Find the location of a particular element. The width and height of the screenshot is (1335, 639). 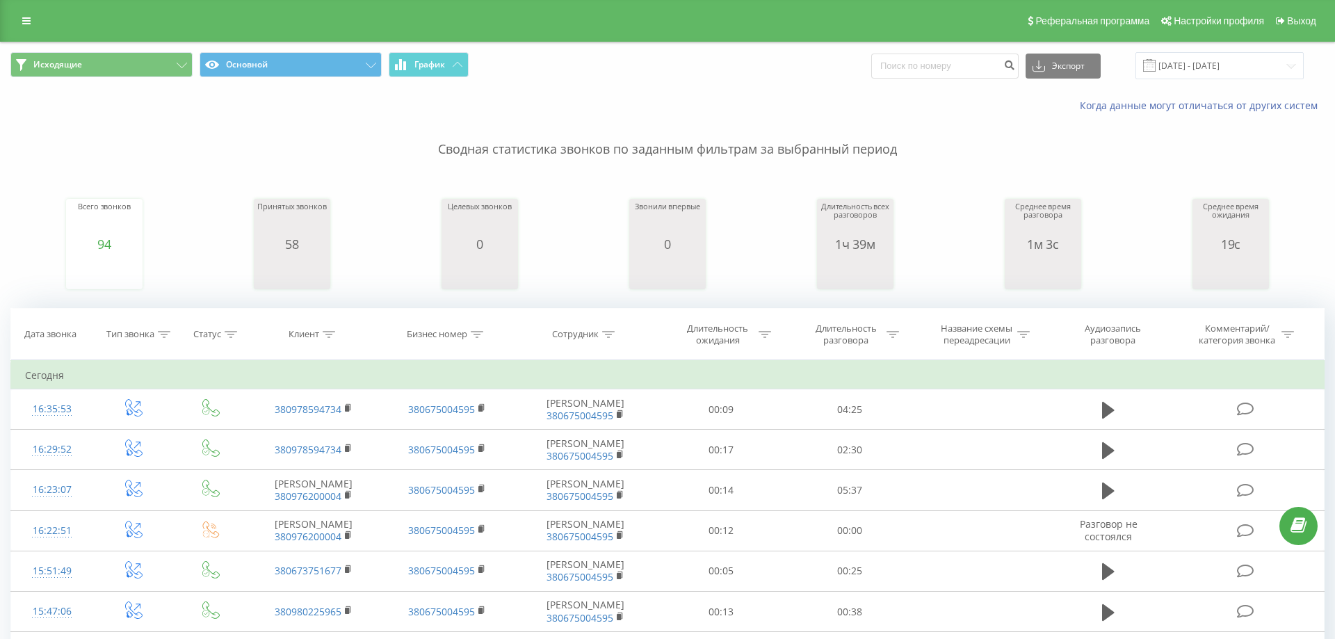

button: График is located at coordinates (428, 65).